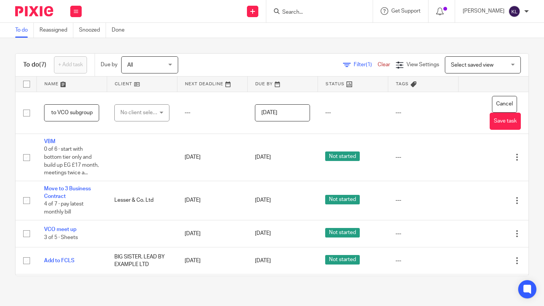  I want to click on button: Cancel, so click(505, 104).